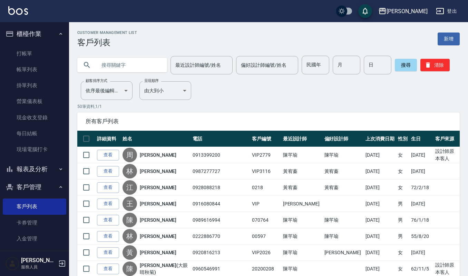  Describe the element at coordinates (446, 11) in the screenshot. I see `button: 登出` at that location.